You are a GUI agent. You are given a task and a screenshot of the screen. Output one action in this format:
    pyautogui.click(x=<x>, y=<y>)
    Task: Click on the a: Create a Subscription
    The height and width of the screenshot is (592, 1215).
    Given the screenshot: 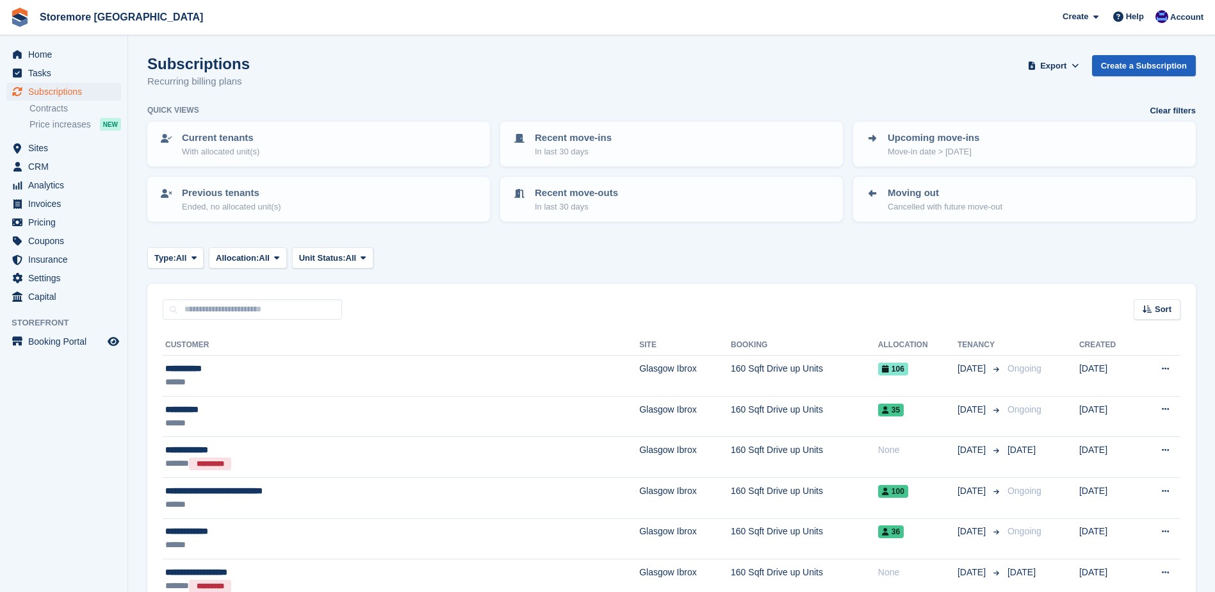 What is the action you would take?
    pyautogui.click(x=1144, y=65)
    